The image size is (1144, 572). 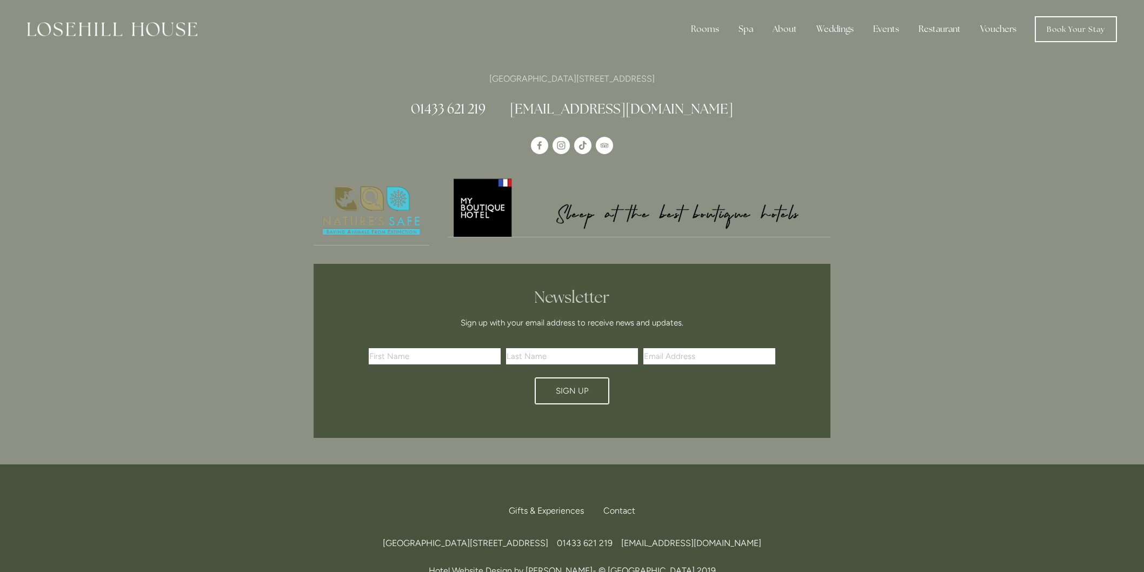 I want to click on a: Vouchers, so click(x=998, y=29).